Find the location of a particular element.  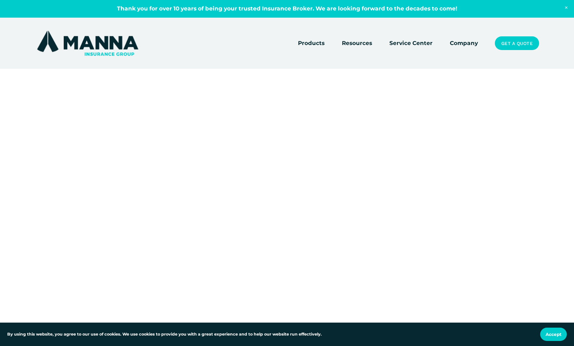

a: Service Center is located at coordinates (411, 43).